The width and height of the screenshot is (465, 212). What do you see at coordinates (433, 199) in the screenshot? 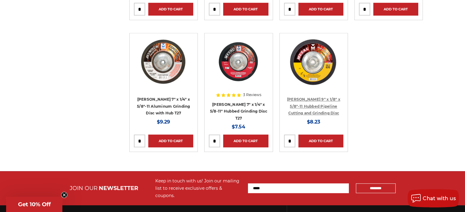
I see `button: Chat with us` at bounding box center [433, 199].